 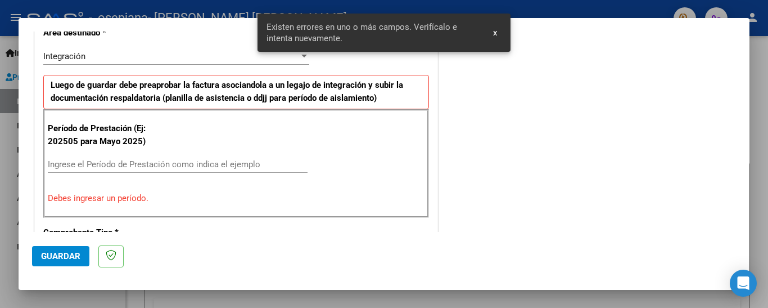 I want to click on p: Area destinado *, so click(x=101, y=33).